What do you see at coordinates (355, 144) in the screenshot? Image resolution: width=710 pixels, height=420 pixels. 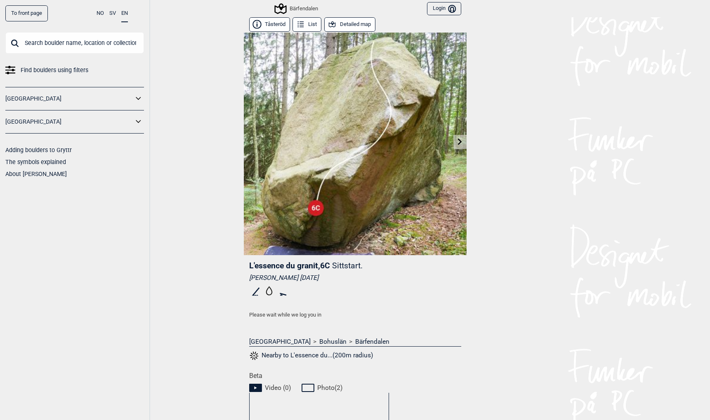 I see `img: Lessence du granit 190805` at bounding box center [355, 144].